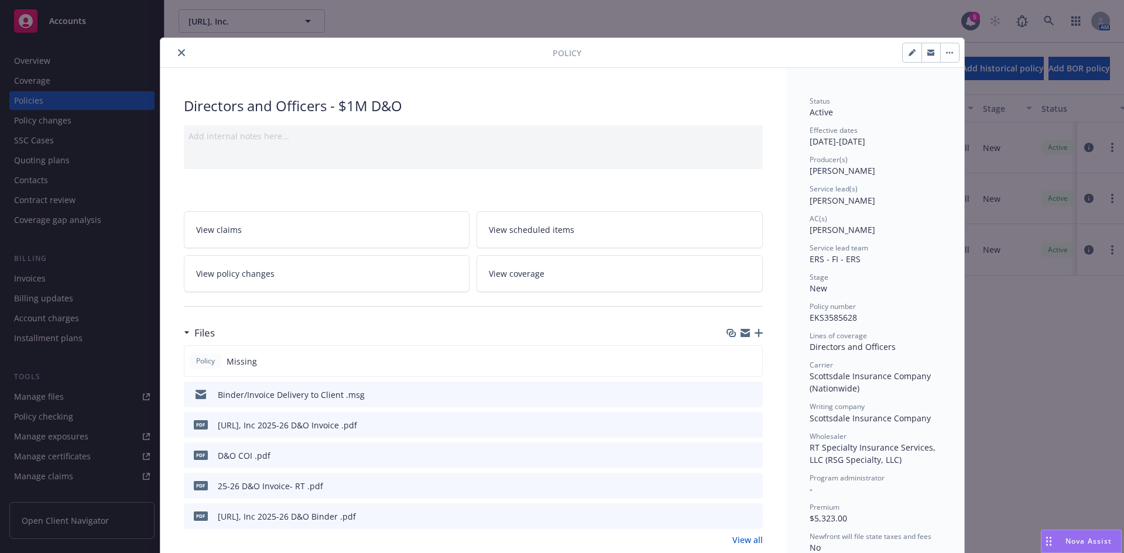 Image resolution: width=1124 pixels, height=553 pixels. What do you see at coordinates (839, 248) in the screenshot?
I see `span: Service lead team` at bounding box center [839, 248].